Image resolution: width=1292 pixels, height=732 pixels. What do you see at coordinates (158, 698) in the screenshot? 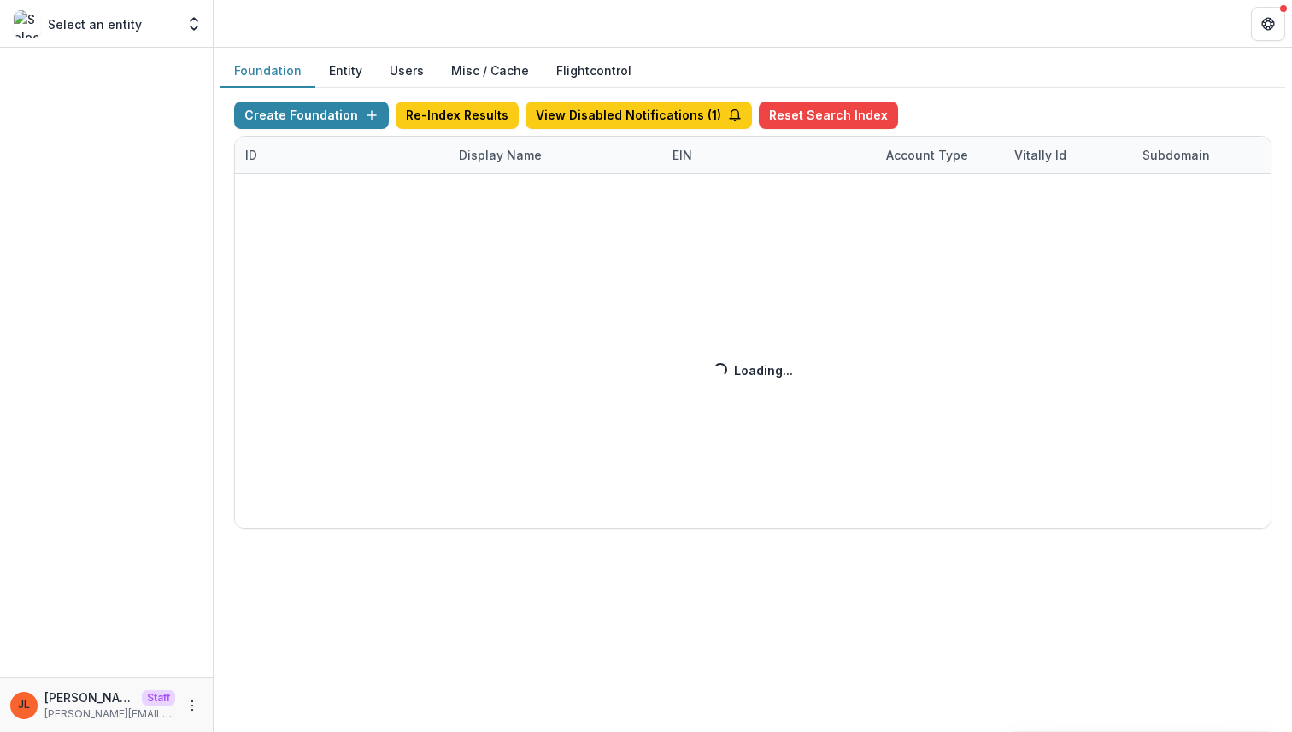
I see `p: Staff` at bounding box center [158, 698].